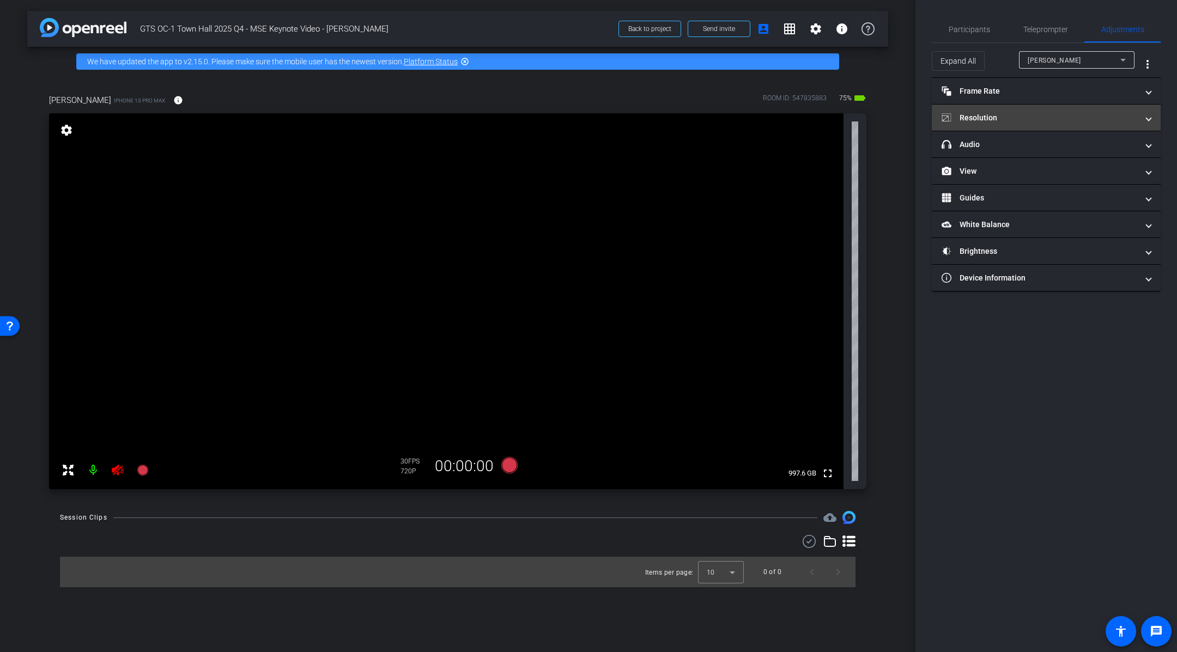 Image resolution: width=1177 pixels, height=652 pixels. Describe the element at coordinates (828, 473) in the screenshot. I see `mat-icon: fullscreen` at that location.